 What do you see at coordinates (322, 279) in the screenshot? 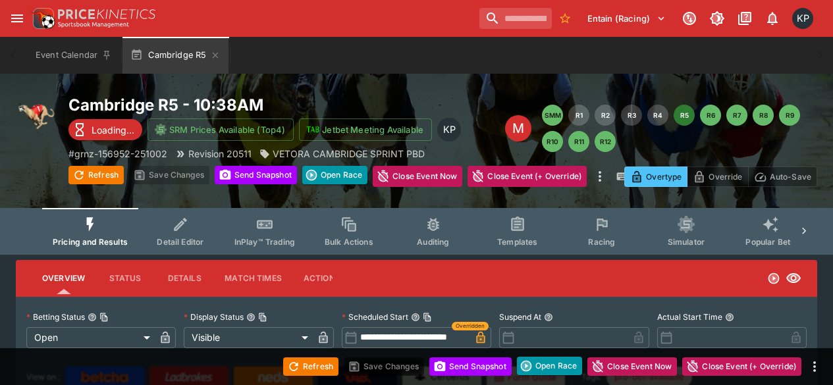
I see `button: Actions` at bounding box center [322, 279].